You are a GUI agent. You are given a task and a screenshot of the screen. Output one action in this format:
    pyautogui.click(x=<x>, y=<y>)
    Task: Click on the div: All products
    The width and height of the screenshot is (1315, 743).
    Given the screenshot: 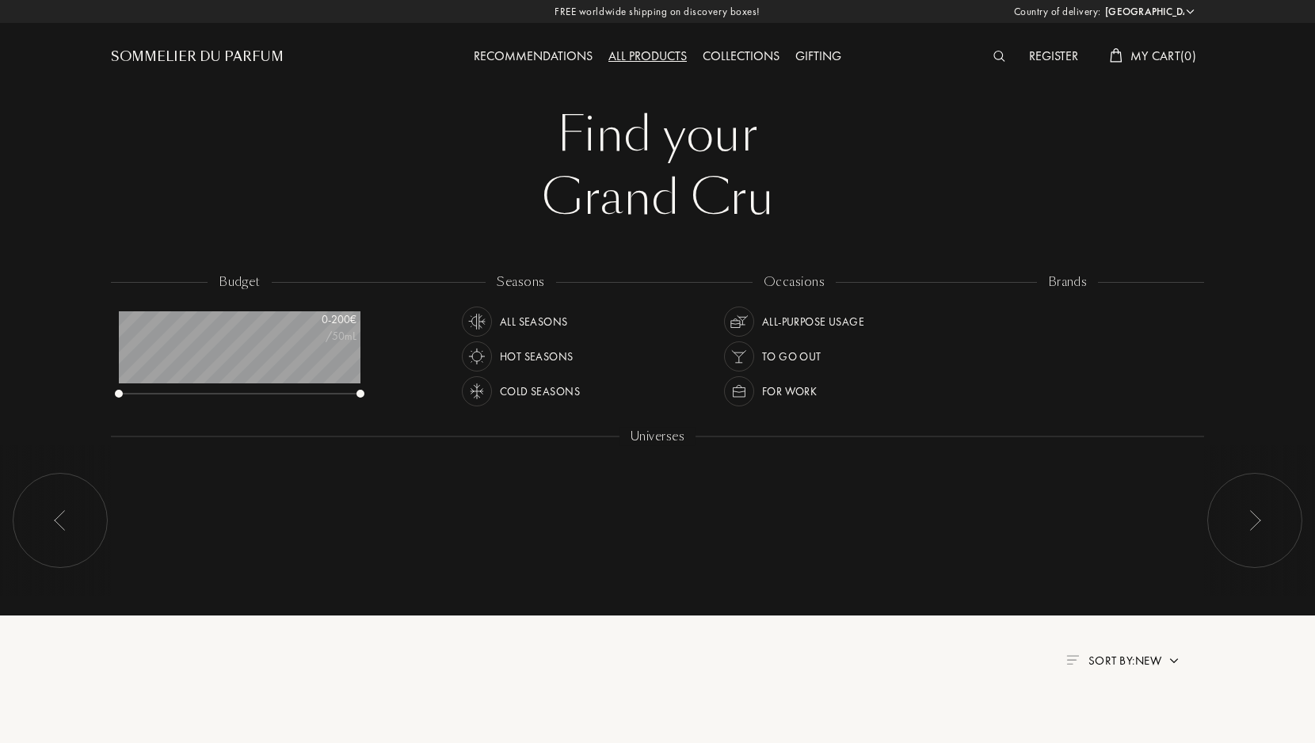 What is the action you would take?
    pyautogui.click(x=647, y=57)
    